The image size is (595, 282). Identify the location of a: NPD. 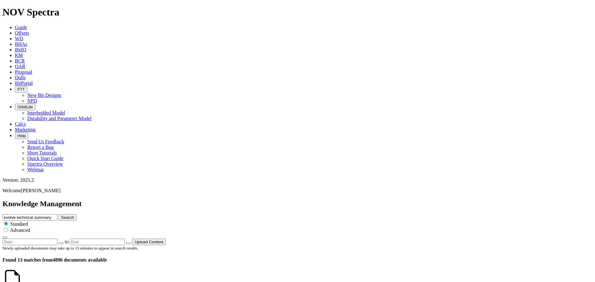
(32, 101).